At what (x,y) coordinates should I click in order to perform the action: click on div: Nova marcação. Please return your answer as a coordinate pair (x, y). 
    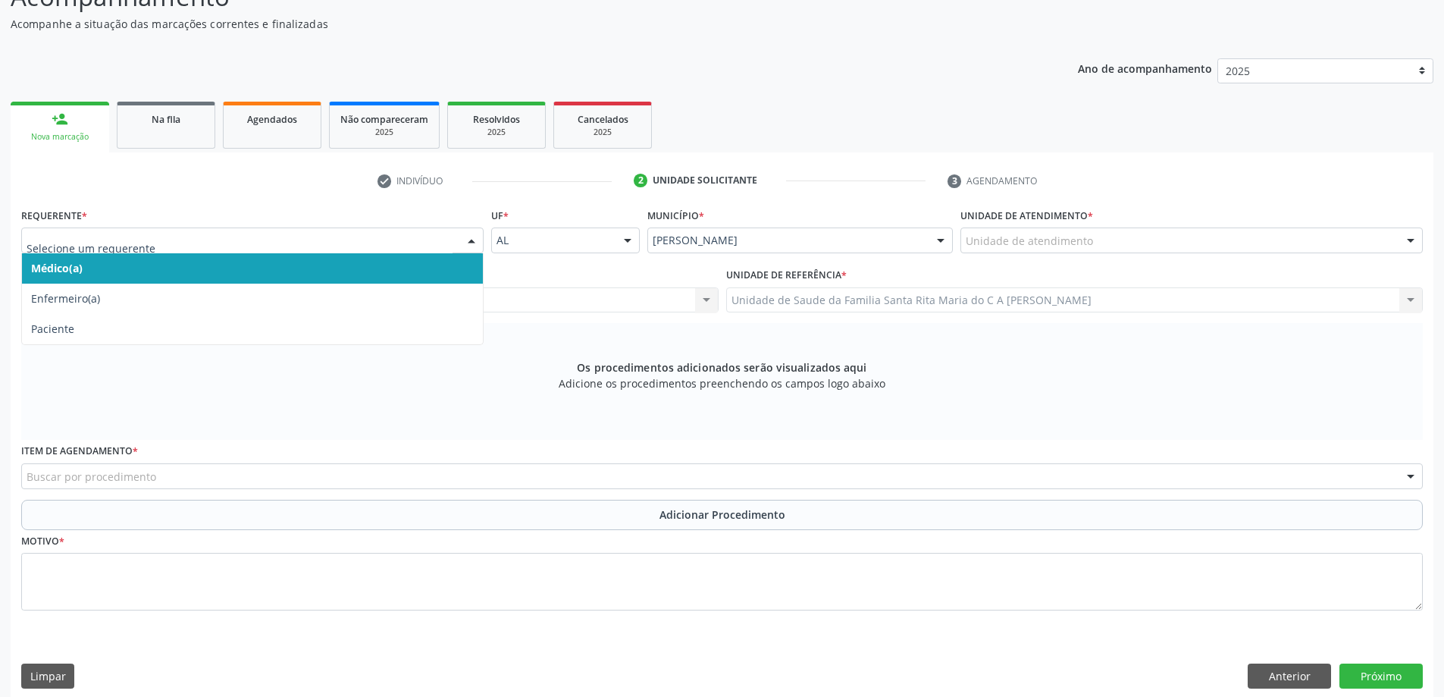
    Looking at the image, I should click on (60, 136).